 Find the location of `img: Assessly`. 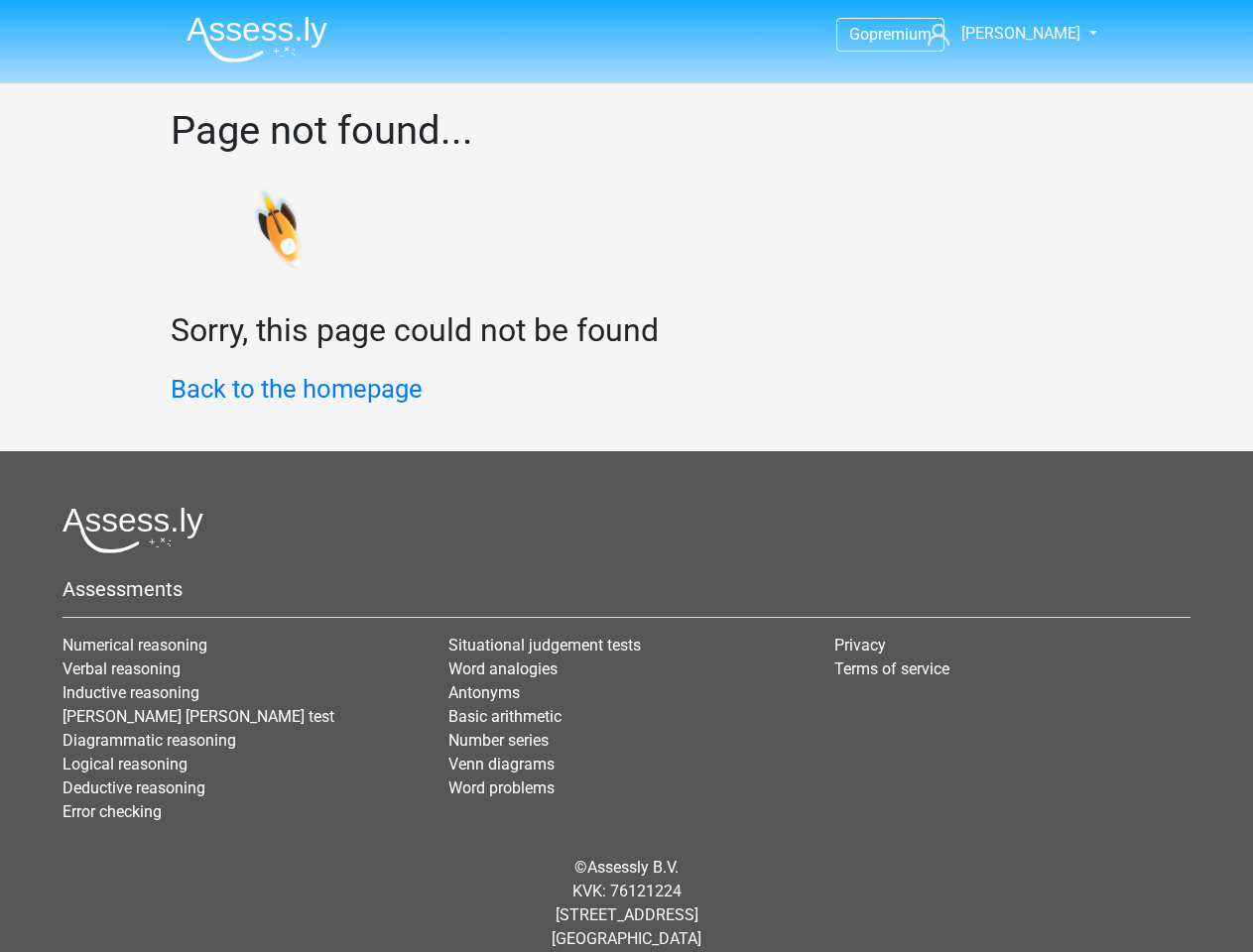

img: Assessly is located at coordinates (257, 39).